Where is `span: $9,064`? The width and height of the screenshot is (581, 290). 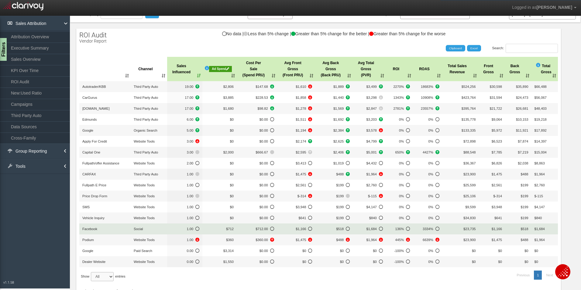
span: $9,064 is located at coordinates (497, 119).